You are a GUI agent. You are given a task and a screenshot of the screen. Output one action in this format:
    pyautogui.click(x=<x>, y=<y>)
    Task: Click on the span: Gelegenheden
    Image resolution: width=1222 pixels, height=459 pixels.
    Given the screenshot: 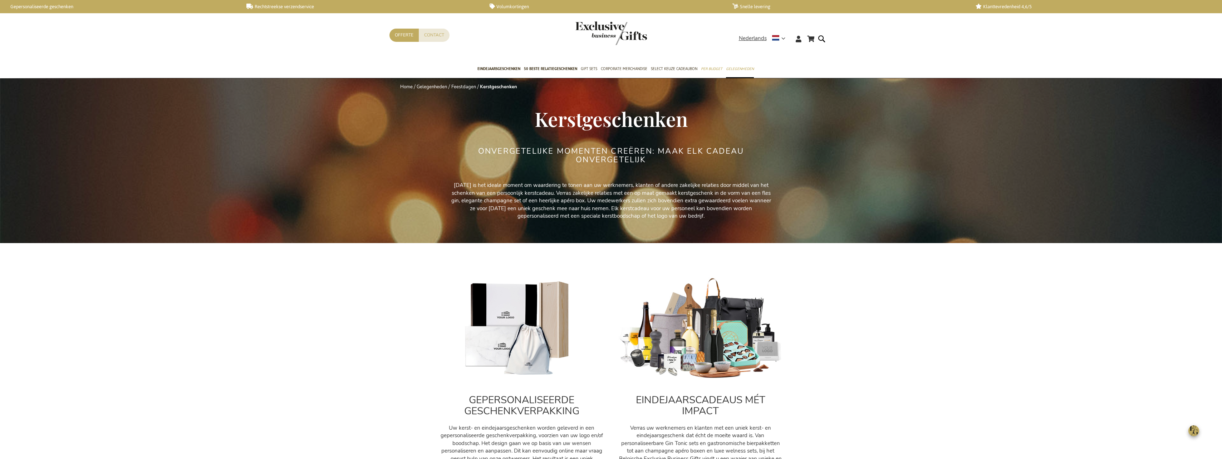 What is the action you would take?
    pyautogui.click(x=740, y=69)
    